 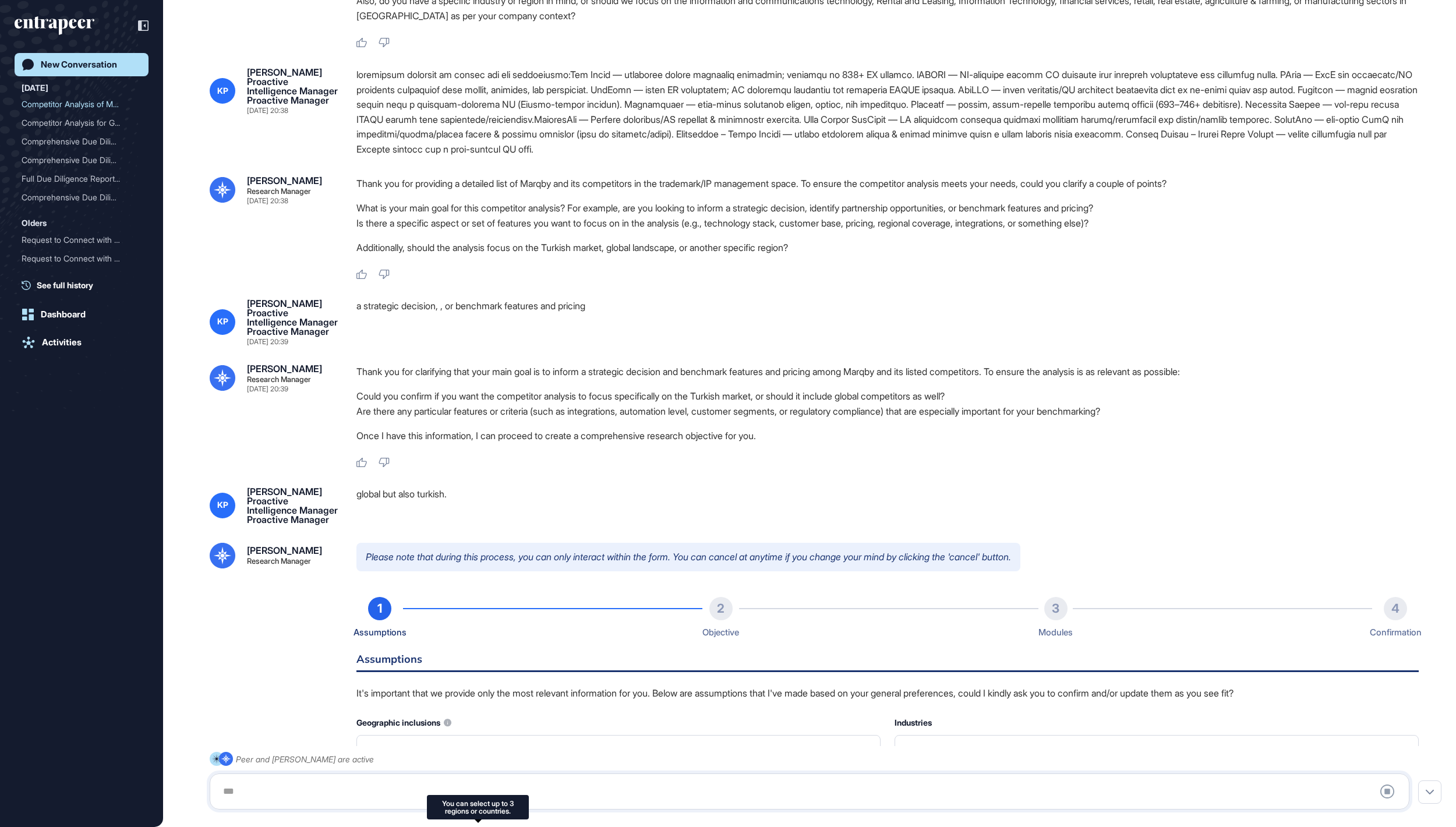 What do you see at coordinates (65, 284) in the screenshot?
I see `span: See full history` at bounding box center [65, 284].